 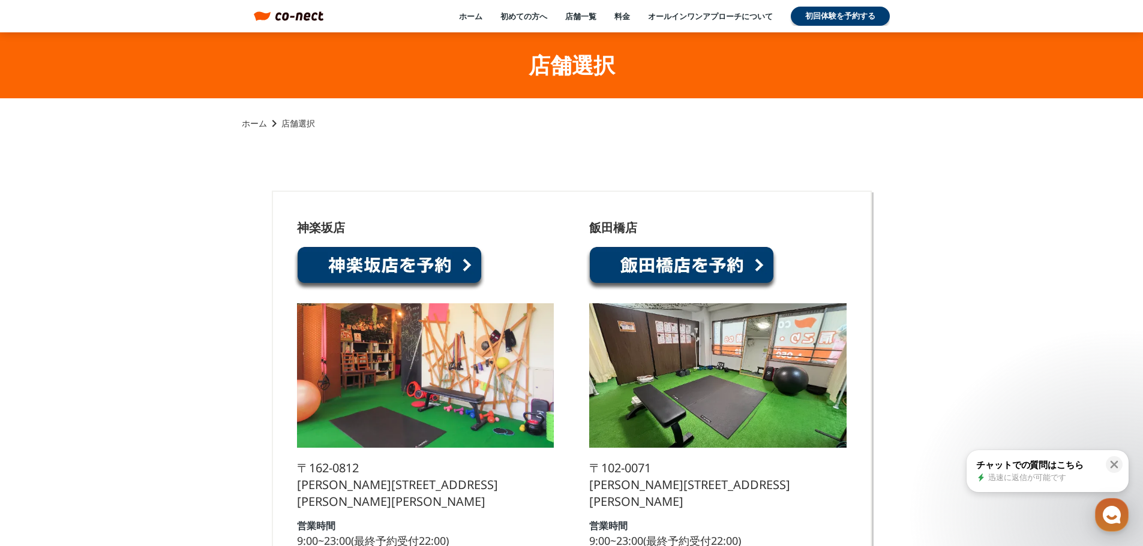 I want to click on a: 初回体験を予約する, so click(x=840, y=16).